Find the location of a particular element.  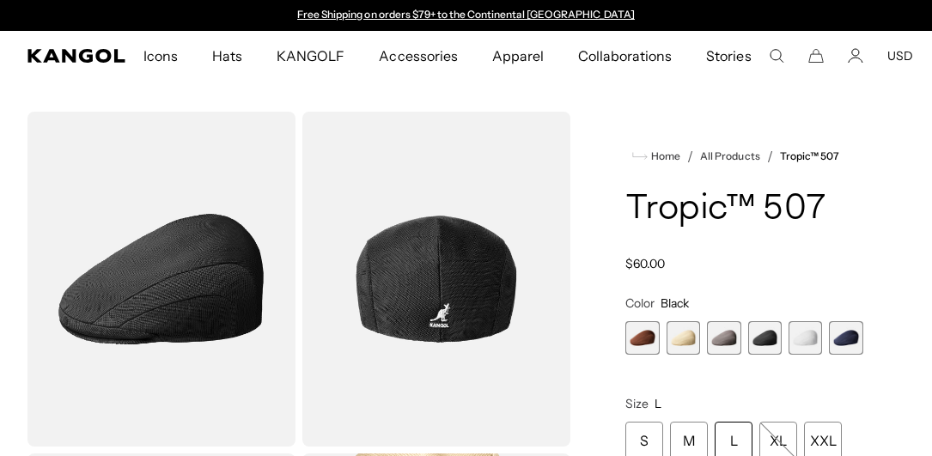

div: 6 of 6 is located at coordinates (845, 338).